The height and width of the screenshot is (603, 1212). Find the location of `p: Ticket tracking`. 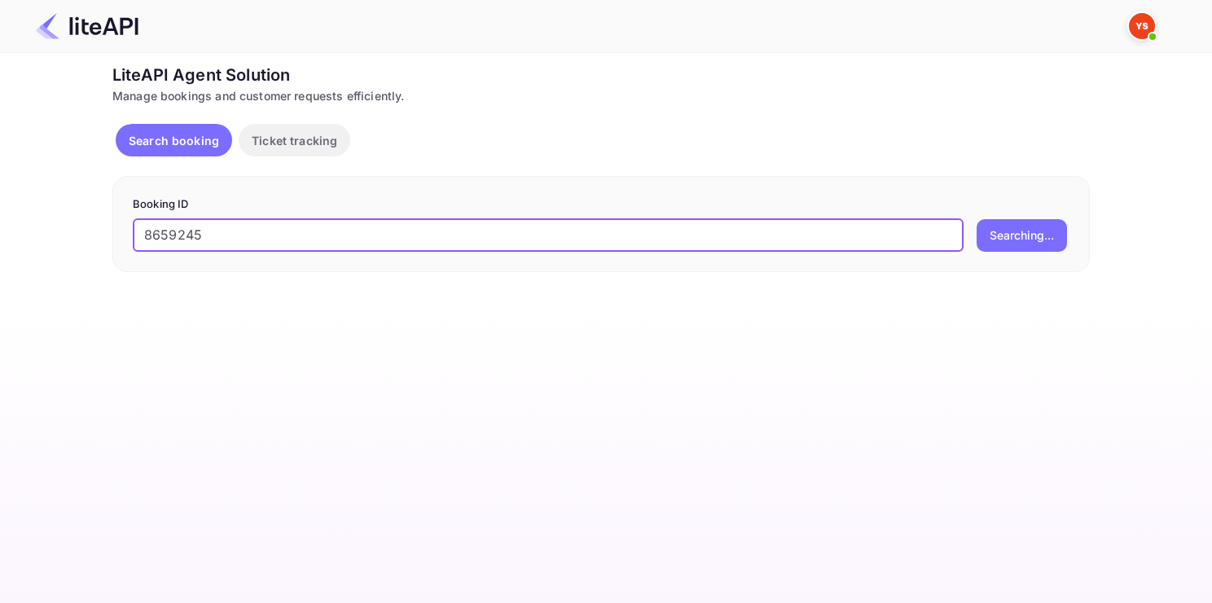

p: Ticket tracking is located at coordinates (294, 140).